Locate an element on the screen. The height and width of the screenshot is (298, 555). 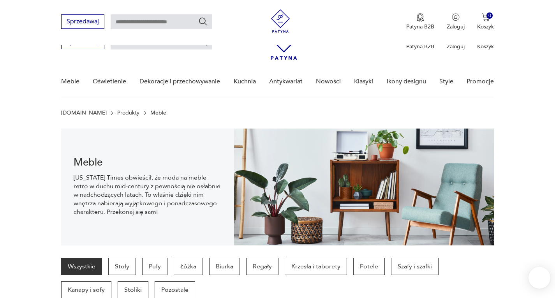
p: Pufy is located at coordinates (155, 266).